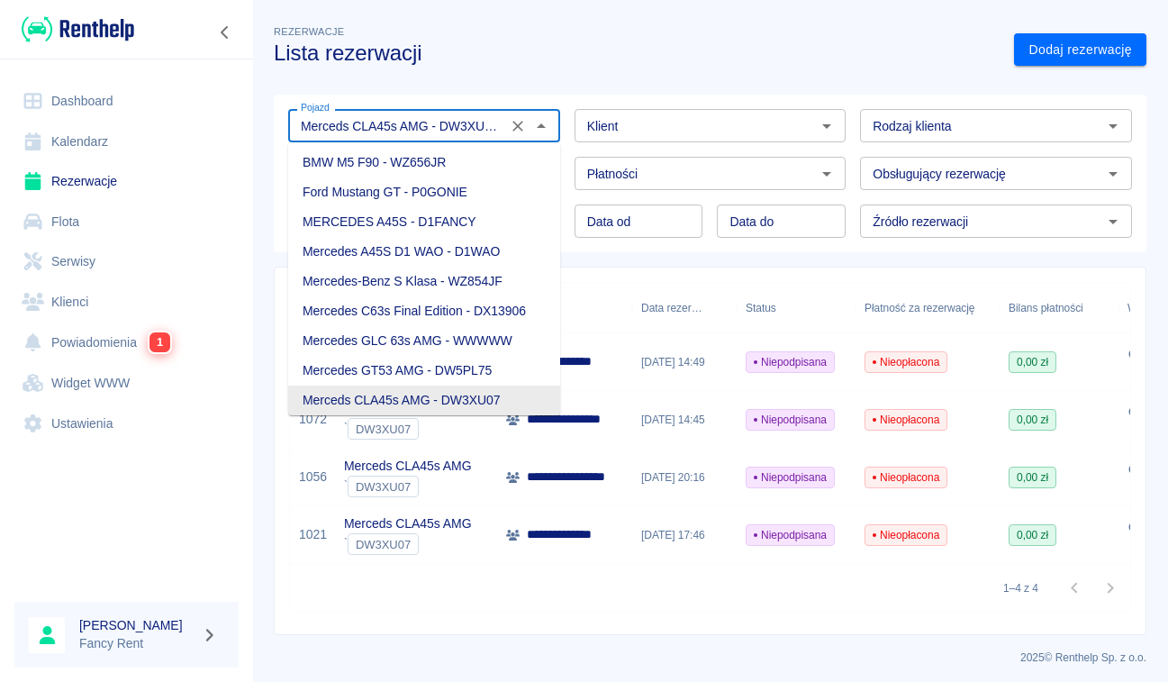 The image size is (1168, 682). What do you see at coordinates (424, 162) in the screenshot?
I see `li: BMW M5 F90 - WZ656JR` at bounding box center [424, 162].